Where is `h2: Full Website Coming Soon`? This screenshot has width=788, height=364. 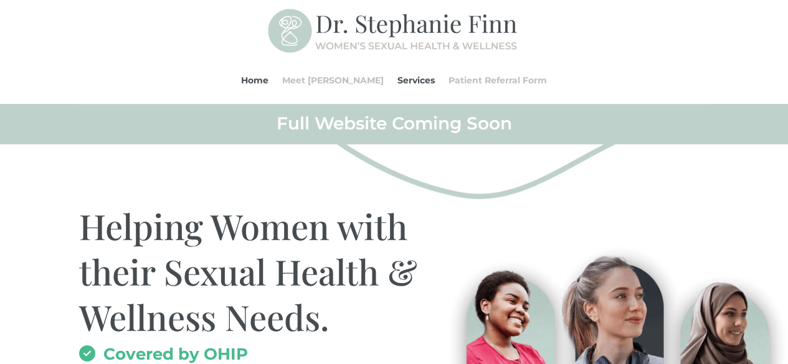 h2: Full Website Coming Soon is located at coordinates (394, 126).